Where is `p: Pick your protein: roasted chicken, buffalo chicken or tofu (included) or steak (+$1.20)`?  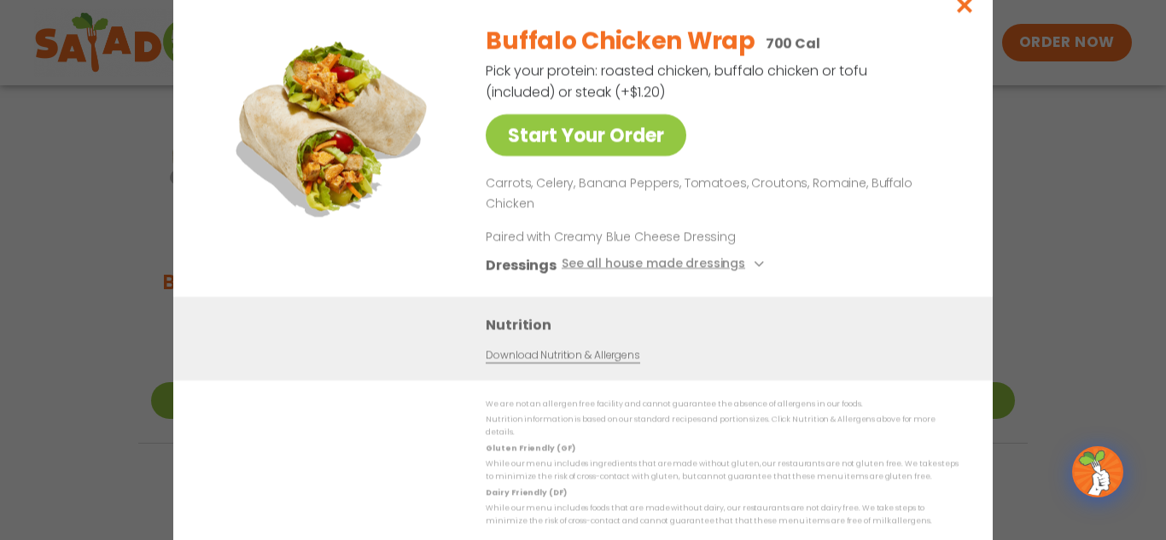
p: Pick your protein: roasted chicken, buffalo chicken or tofu (included) or steak (+$1.20) is located at coordinates (678, 81).